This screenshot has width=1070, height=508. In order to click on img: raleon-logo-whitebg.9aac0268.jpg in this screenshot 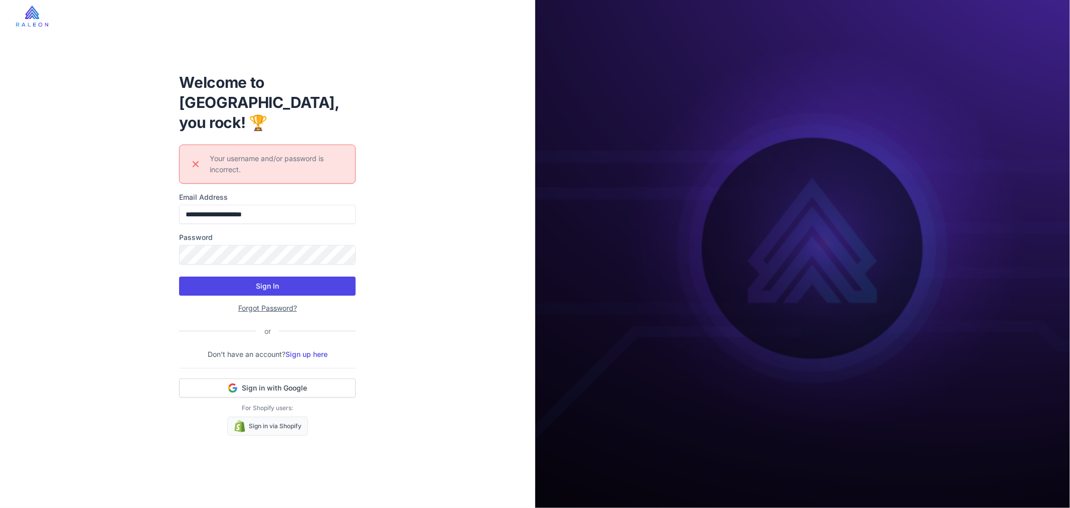, I will do `click(32, 16)`.